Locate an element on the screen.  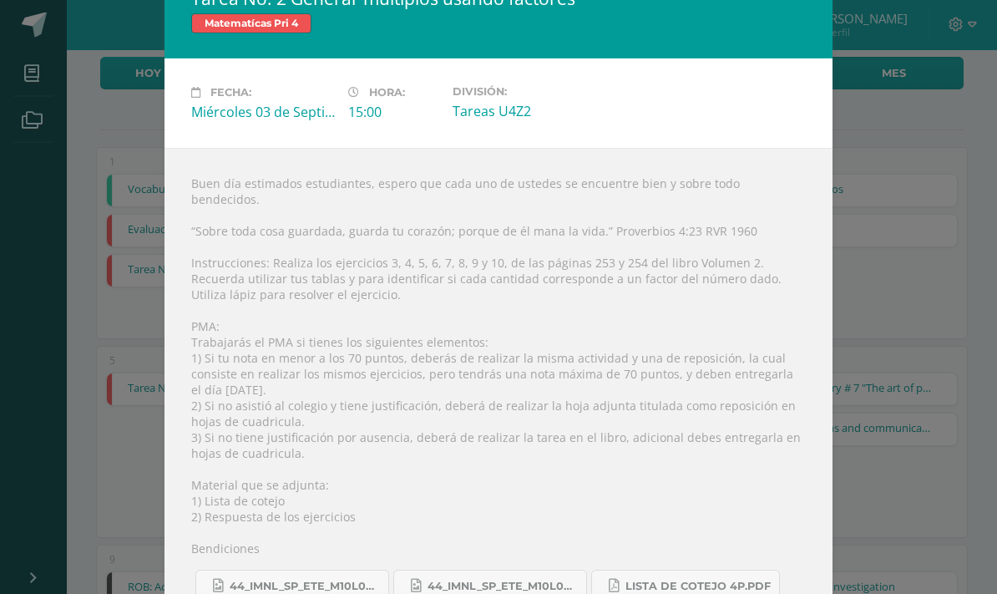
span: Lista de Cotejo 4P.pdf is located at coordinates (698, 587).